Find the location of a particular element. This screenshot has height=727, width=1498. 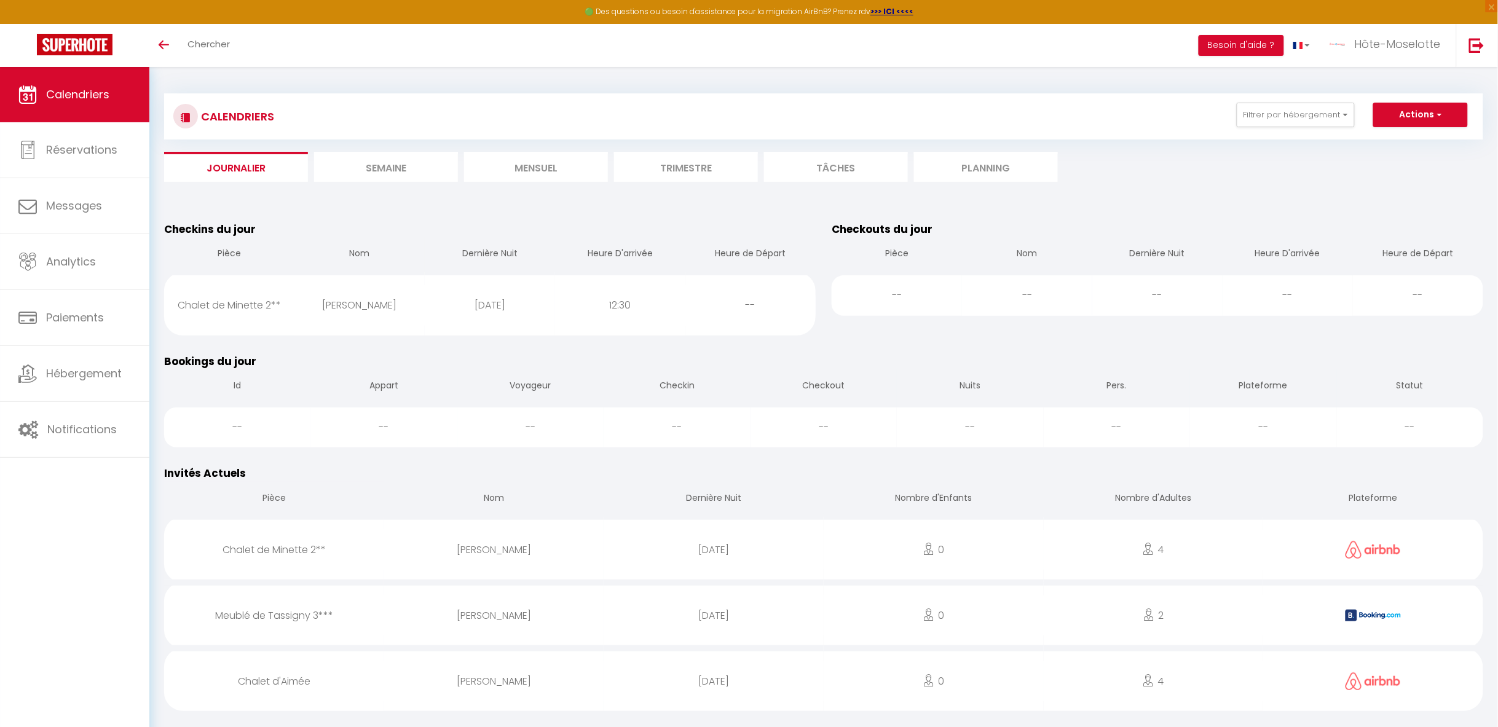

span: Invités Actuels is located at coordinates (205, 473).